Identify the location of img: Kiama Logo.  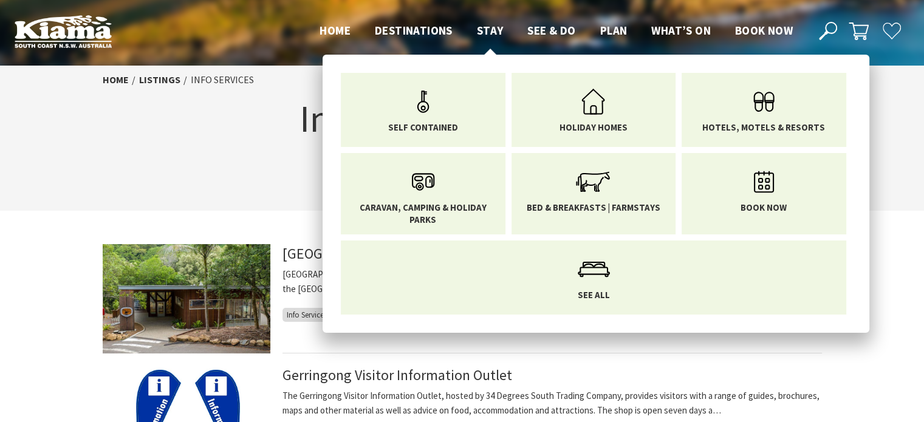
(63, 31).